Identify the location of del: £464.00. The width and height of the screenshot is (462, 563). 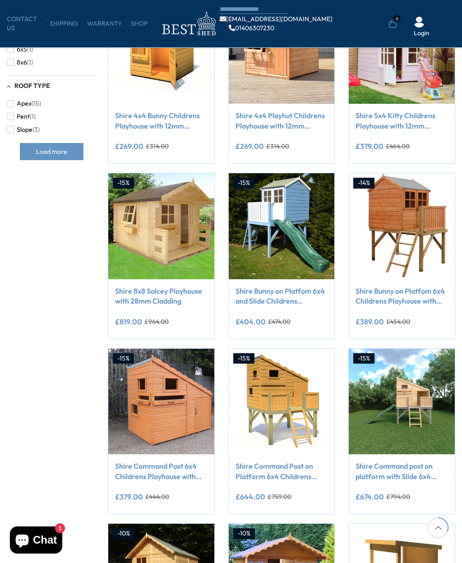
(398, 146).